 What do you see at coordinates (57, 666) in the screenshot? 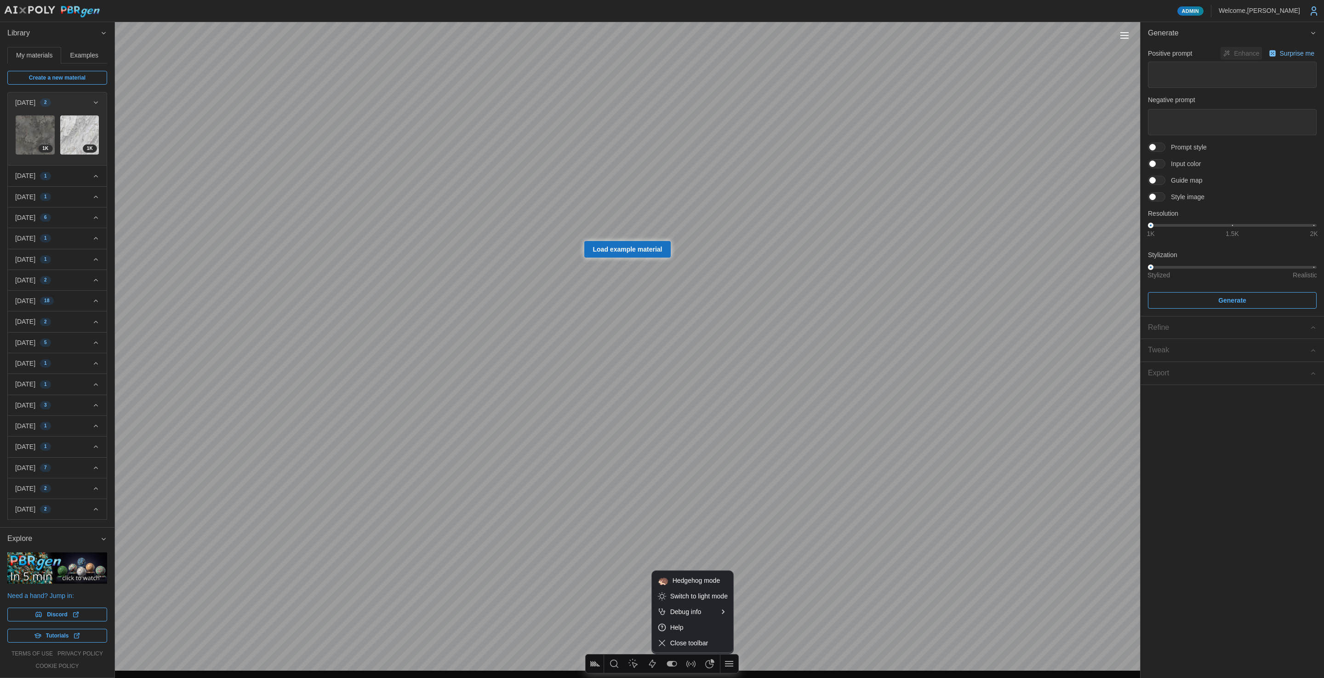
I see `a: cookie policy` at bounding box center [57, 666].